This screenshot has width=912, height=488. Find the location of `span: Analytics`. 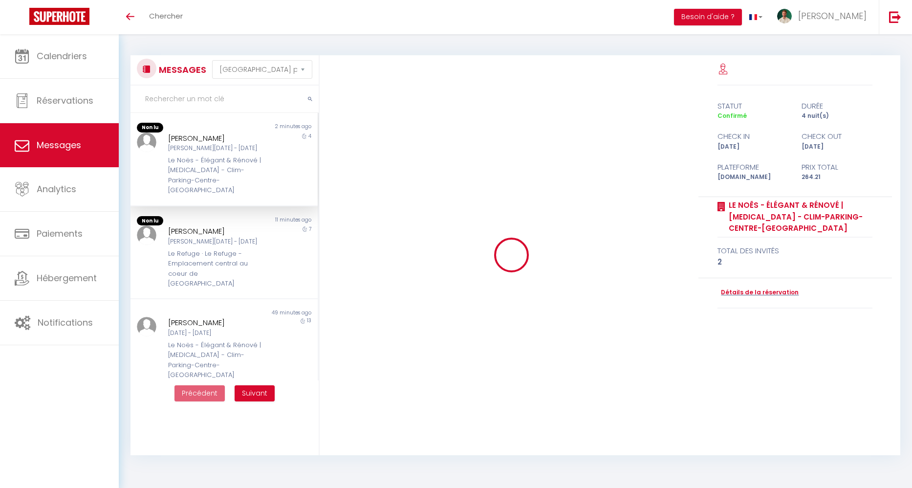

span: Analytics is located at coordinates (56, 189).